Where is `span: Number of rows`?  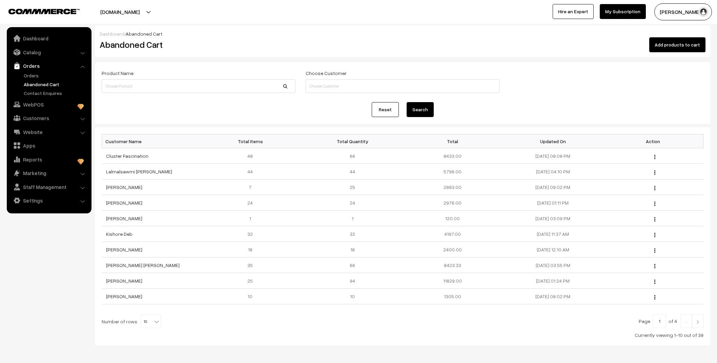 span: Number of rows is located at coordinates (119, 321).